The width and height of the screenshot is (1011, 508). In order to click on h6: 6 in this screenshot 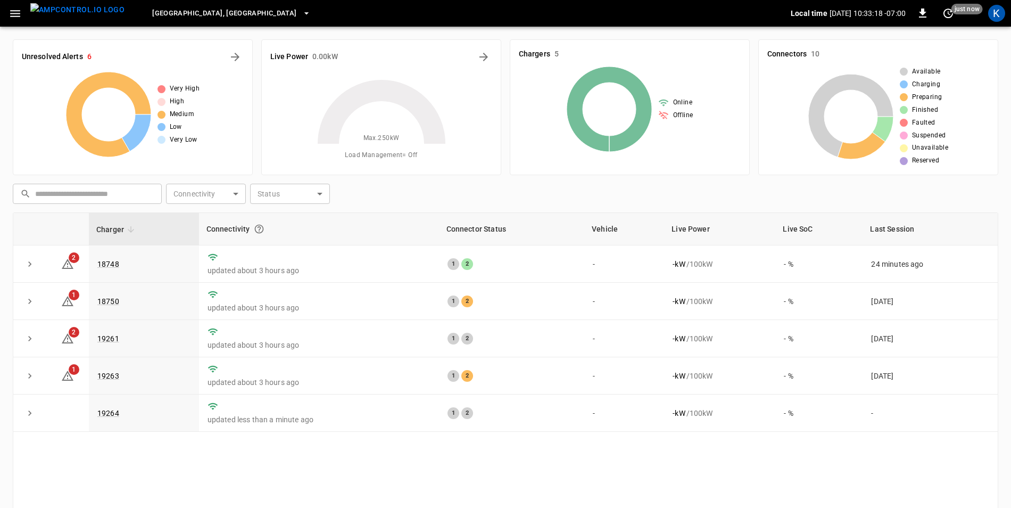, I will do `click(89, 57)`.